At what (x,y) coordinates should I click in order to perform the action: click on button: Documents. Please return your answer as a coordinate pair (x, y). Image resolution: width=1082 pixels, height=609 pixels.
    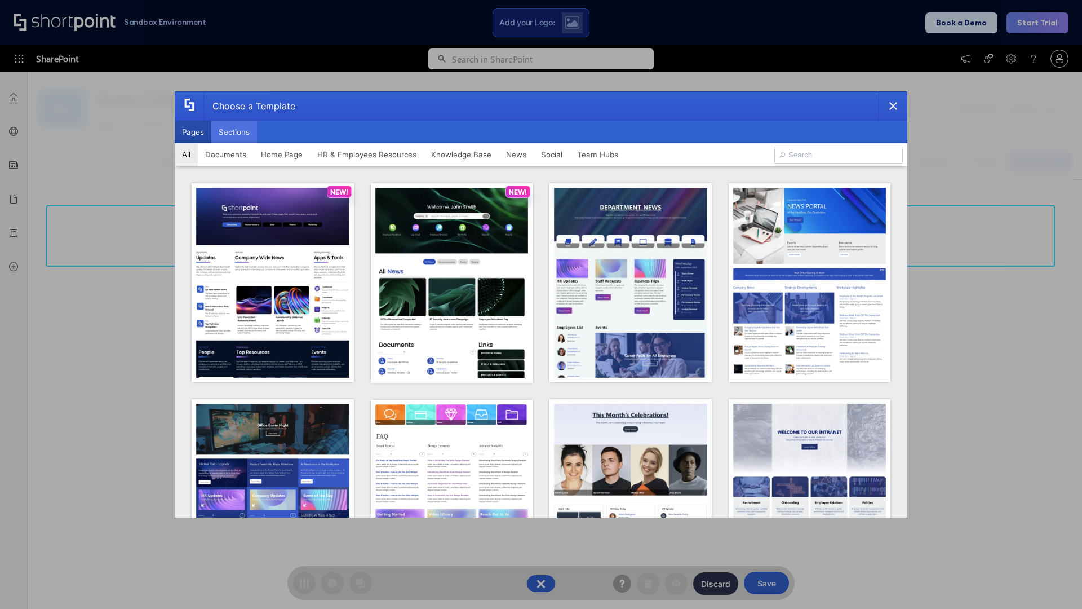
    Looking at the image, I should click on (225, 154).